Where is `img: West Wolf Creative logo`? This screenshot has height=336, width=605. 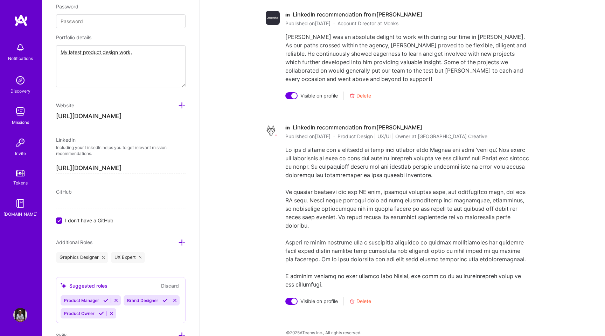
img: West Wolf Creative logo is located at coordinates (273, 131).